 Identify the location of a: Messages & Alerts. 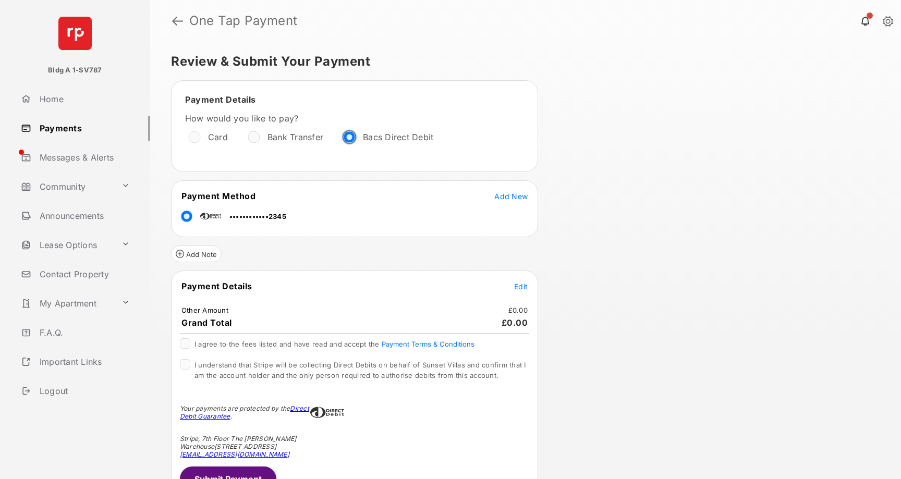
(83, 158).